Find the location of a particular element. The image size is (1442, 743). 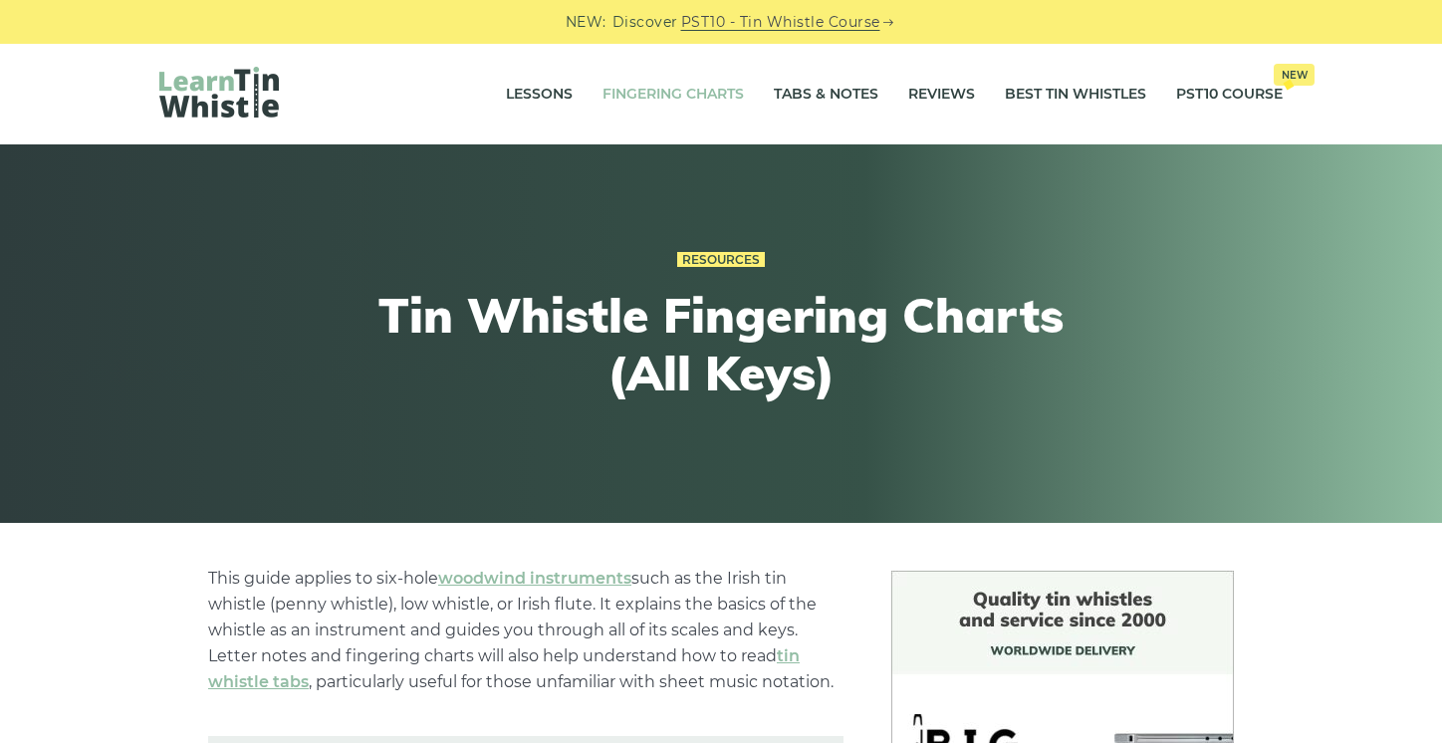

a: Best Tin Whistles is located at coordinates (1076, 95).